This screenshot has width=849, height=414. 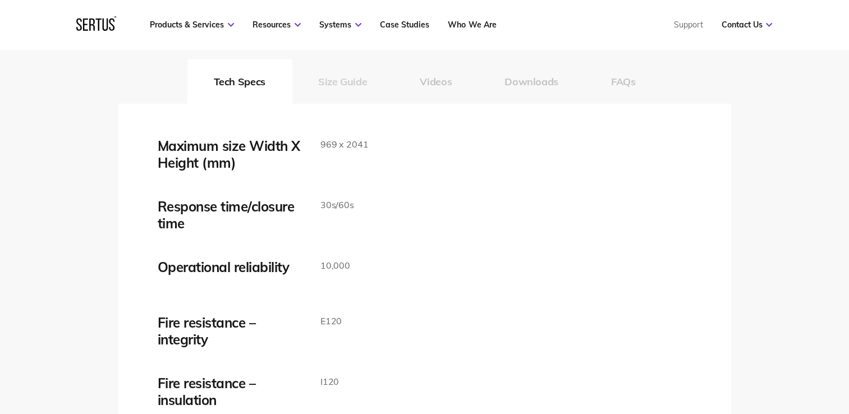 I want to click on p: 10,000, so click(x=335, y=266).